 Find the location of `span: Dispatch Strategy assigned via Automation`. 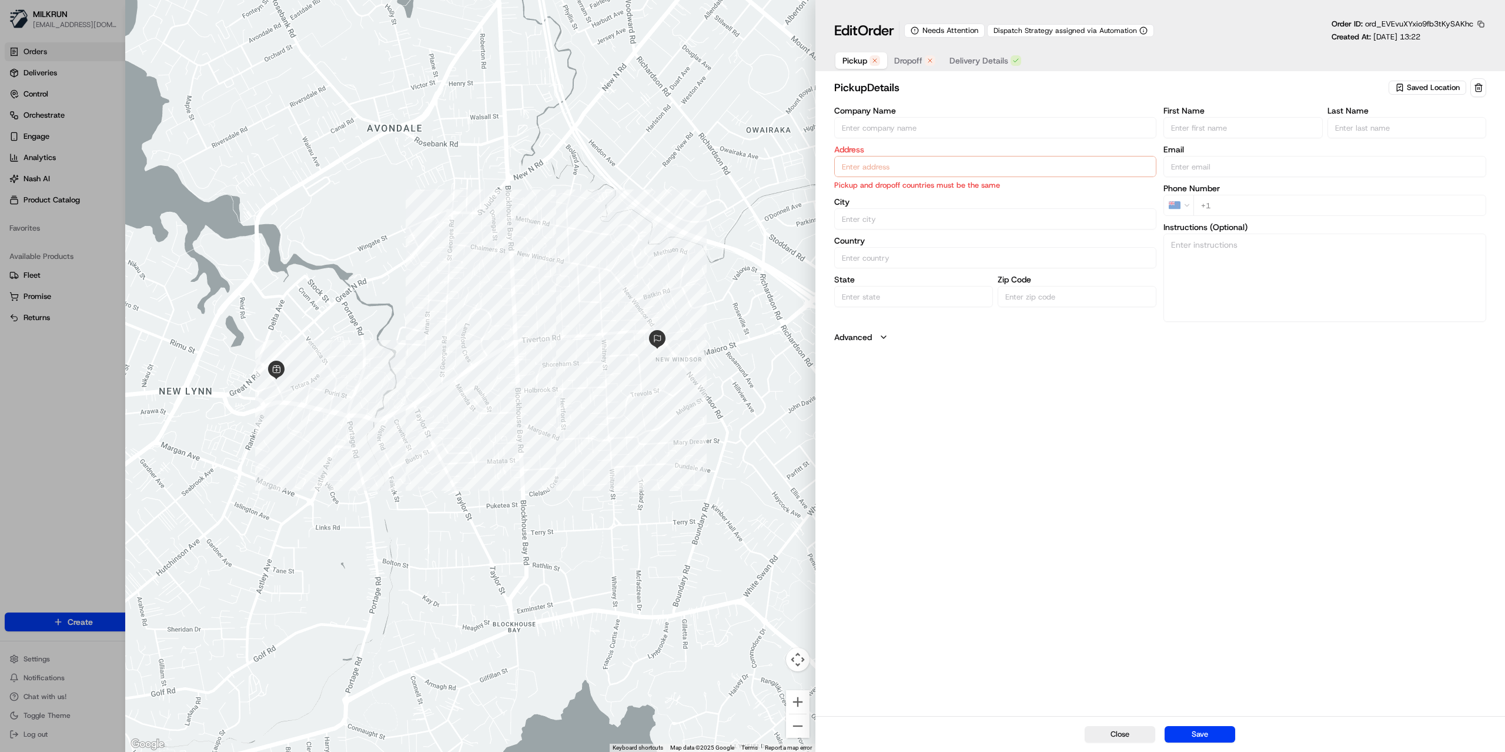

span: Dispatch Strategy assigned via Automation is located at coordinates (1066, 31).